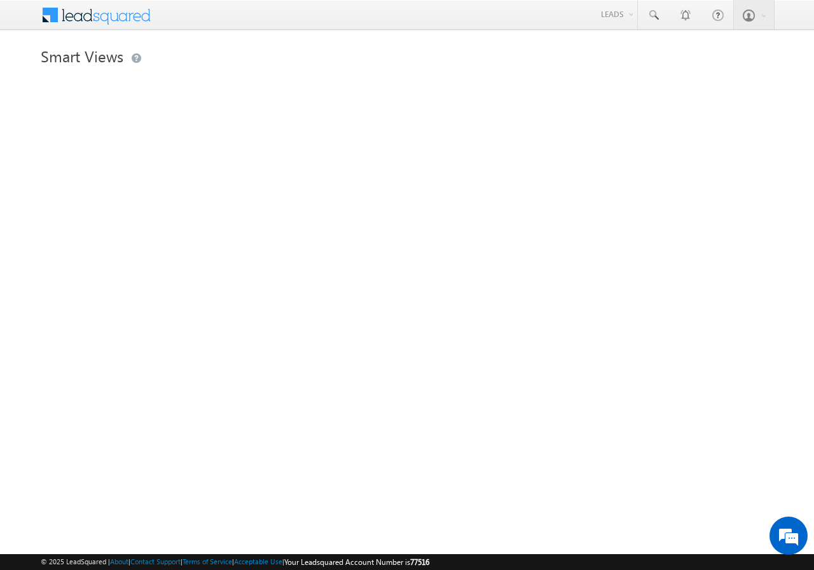  I want to click on span: 77516, so click(420, 562).